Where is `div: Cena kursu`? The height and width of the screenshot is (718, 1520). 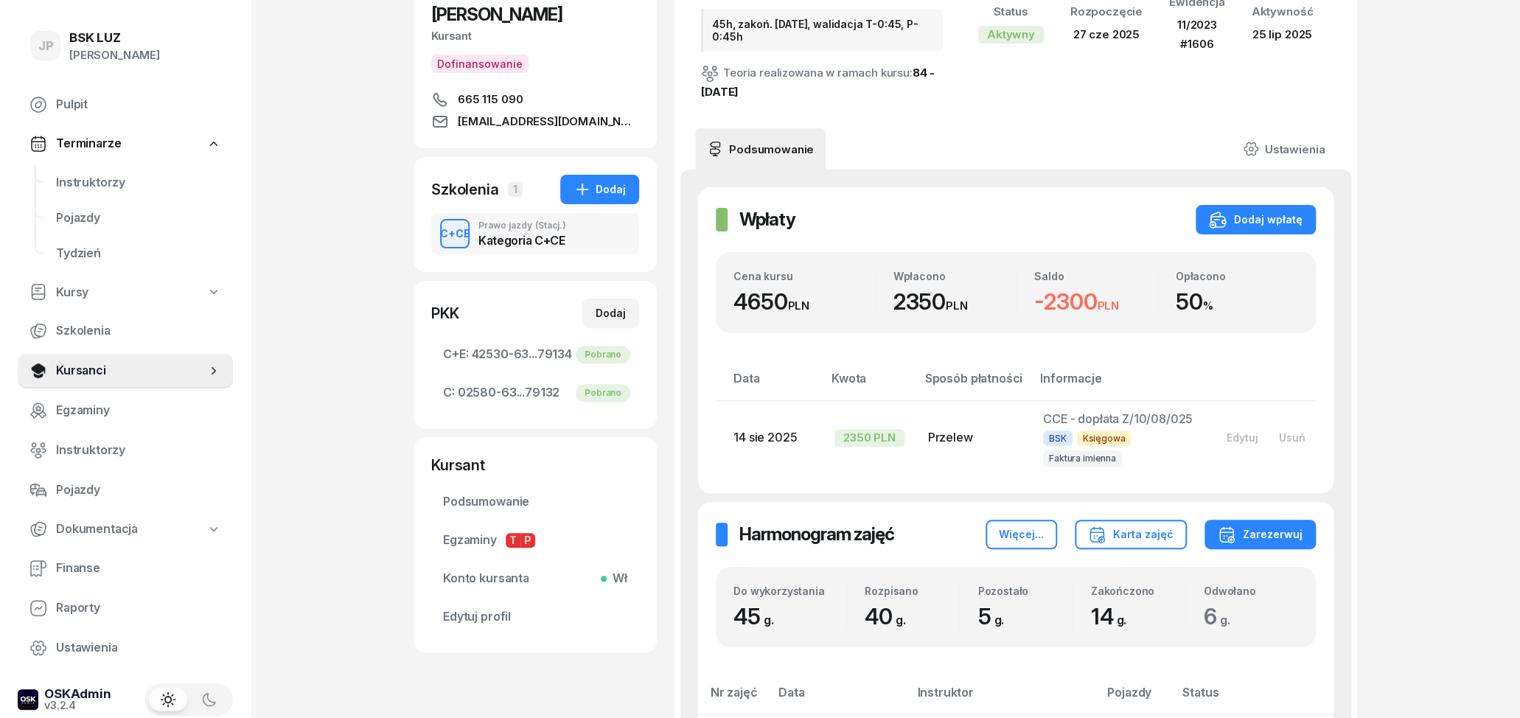
div: Cena kursu is located at coordinates (804, 276).